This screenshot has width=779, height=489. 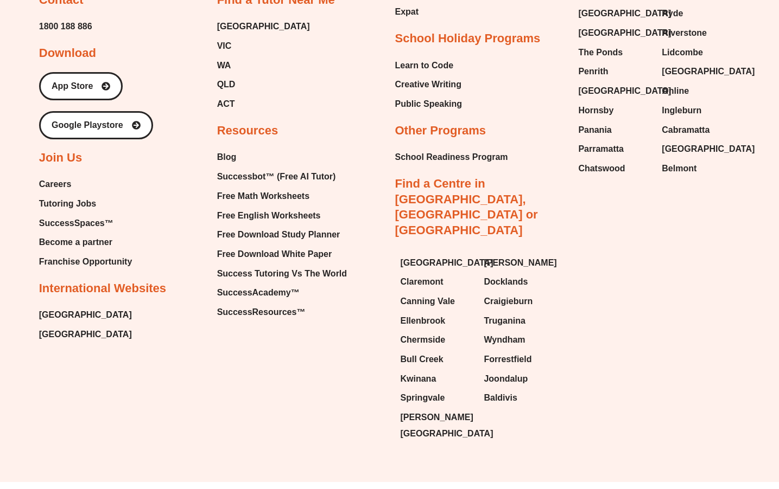 I want to click on a: Ellenbrook, so click(x=437, y=321).